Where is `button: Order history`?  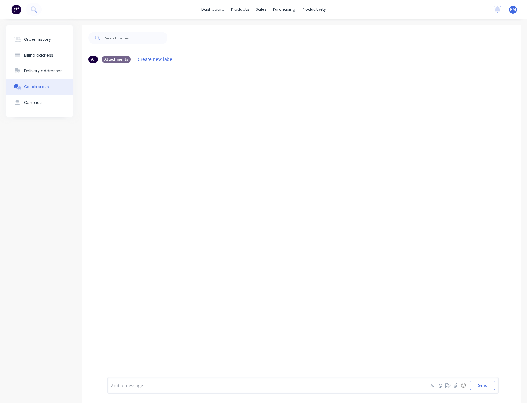
button: Order history is located at coordinates (39, 39).